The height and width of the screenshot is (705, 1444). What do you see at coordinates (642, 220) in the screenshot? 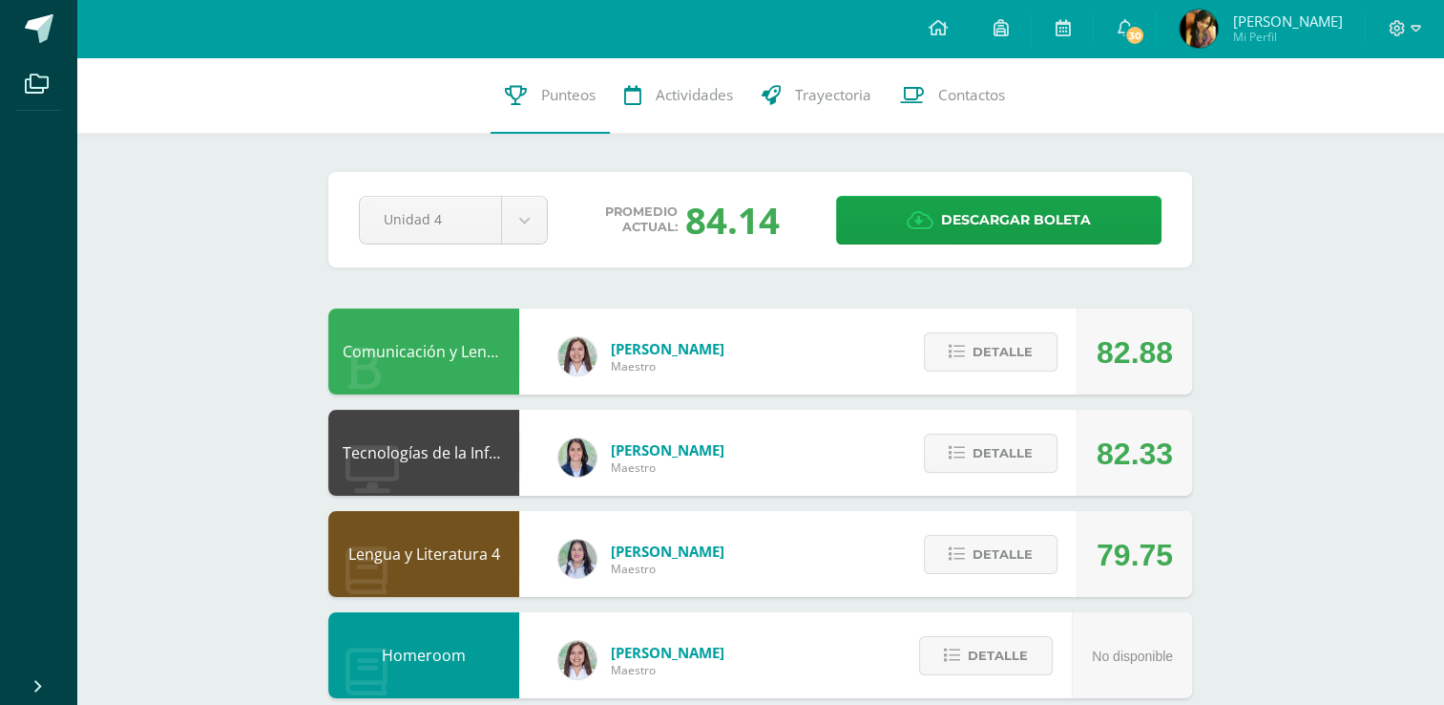
I see `span: Promedio actual:` at bounding box center [642, 220].